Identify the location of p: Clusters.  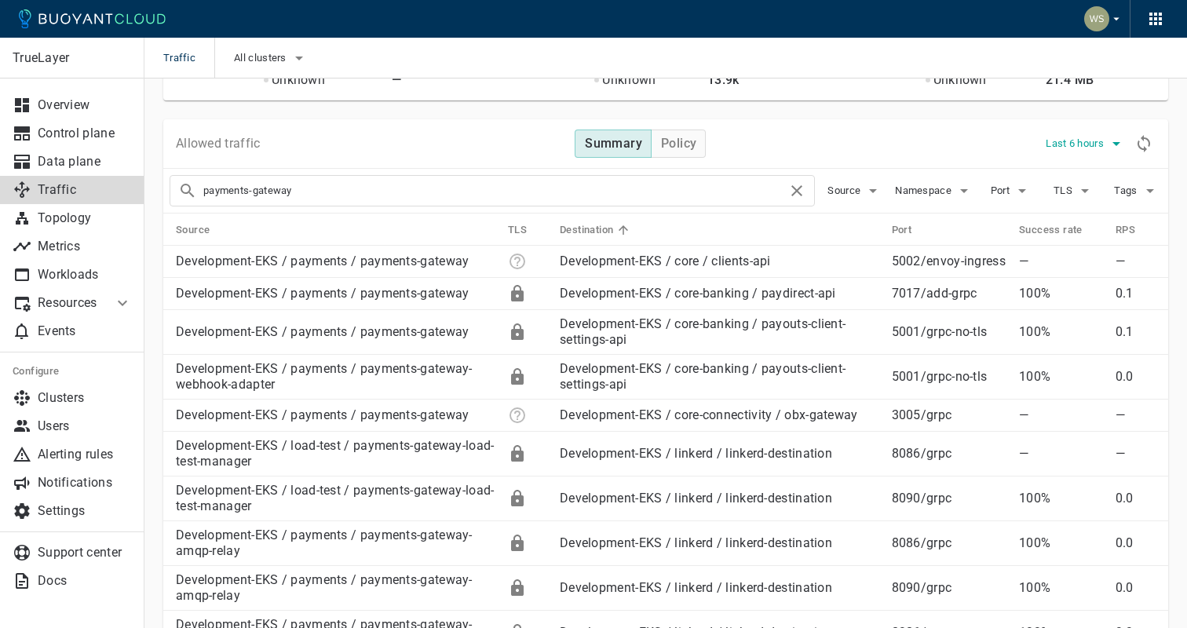
(85, 398).